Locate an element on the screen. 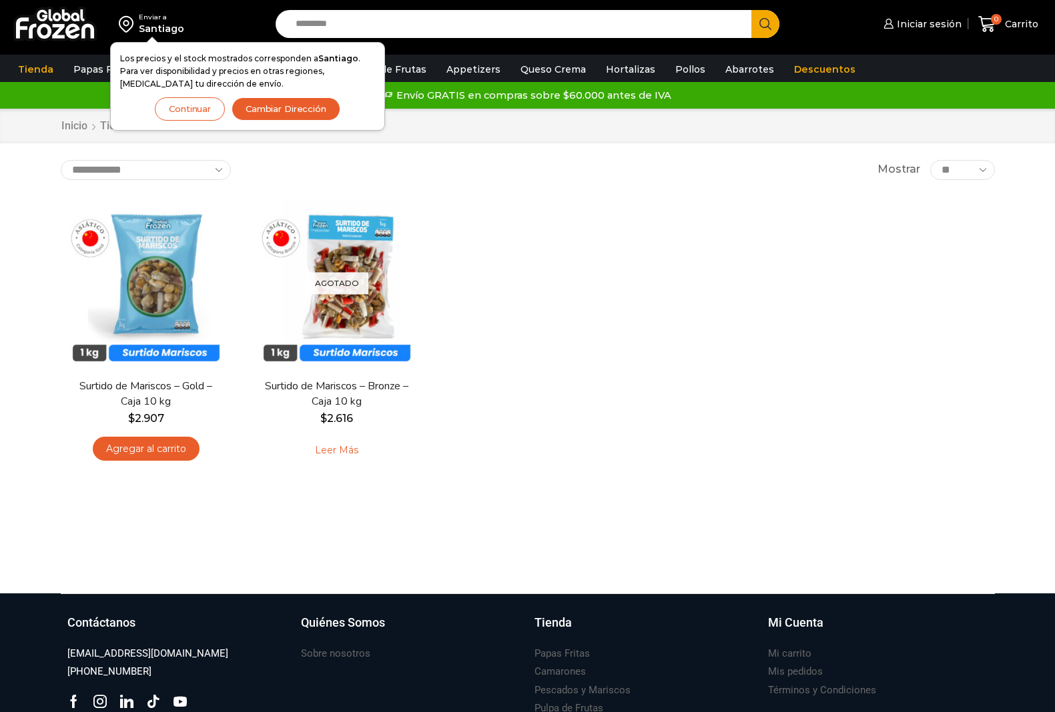  a: Agregar al carrito: “Surtido de Mariscos - Gold - Caja 10 kg” is located at coordinates (146, 449).